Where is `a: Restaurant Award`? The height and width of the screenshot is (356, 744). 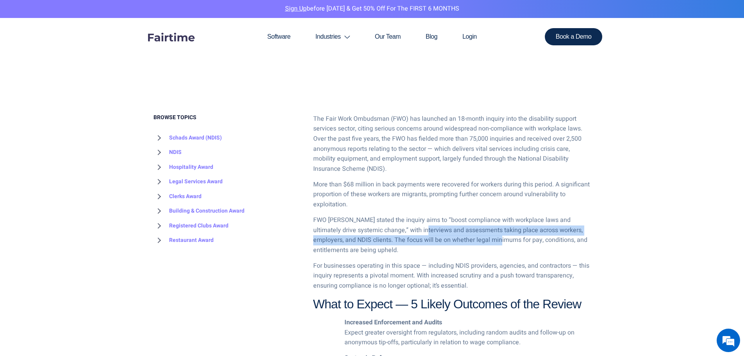
a: Restaurant Award is located at coordinates (184, 240).